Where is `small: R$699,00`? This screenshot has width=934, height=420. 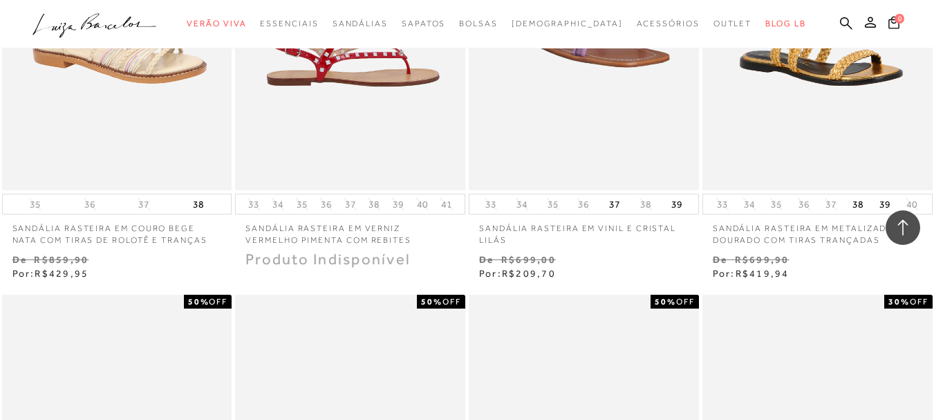 small: R$699,00 is located at coordinates (528, 259).